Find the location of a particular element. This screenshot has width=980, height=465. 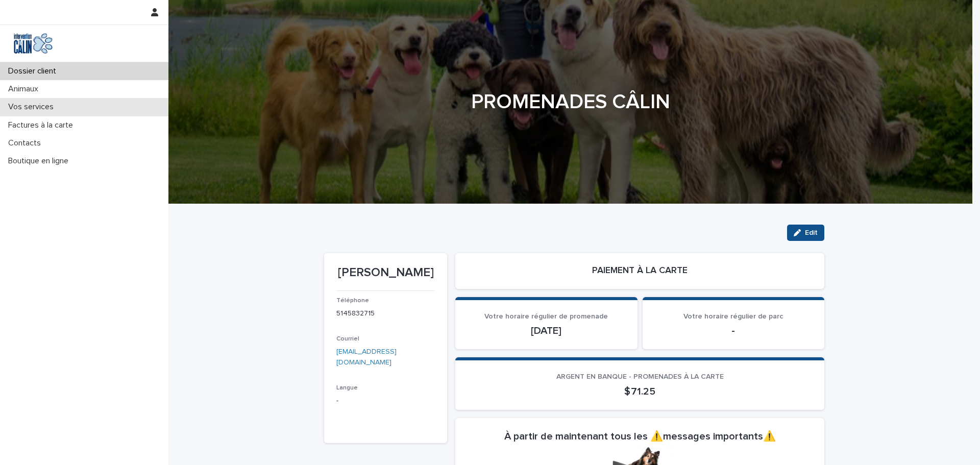

p: Contacts is located at coordinates (27, 143).